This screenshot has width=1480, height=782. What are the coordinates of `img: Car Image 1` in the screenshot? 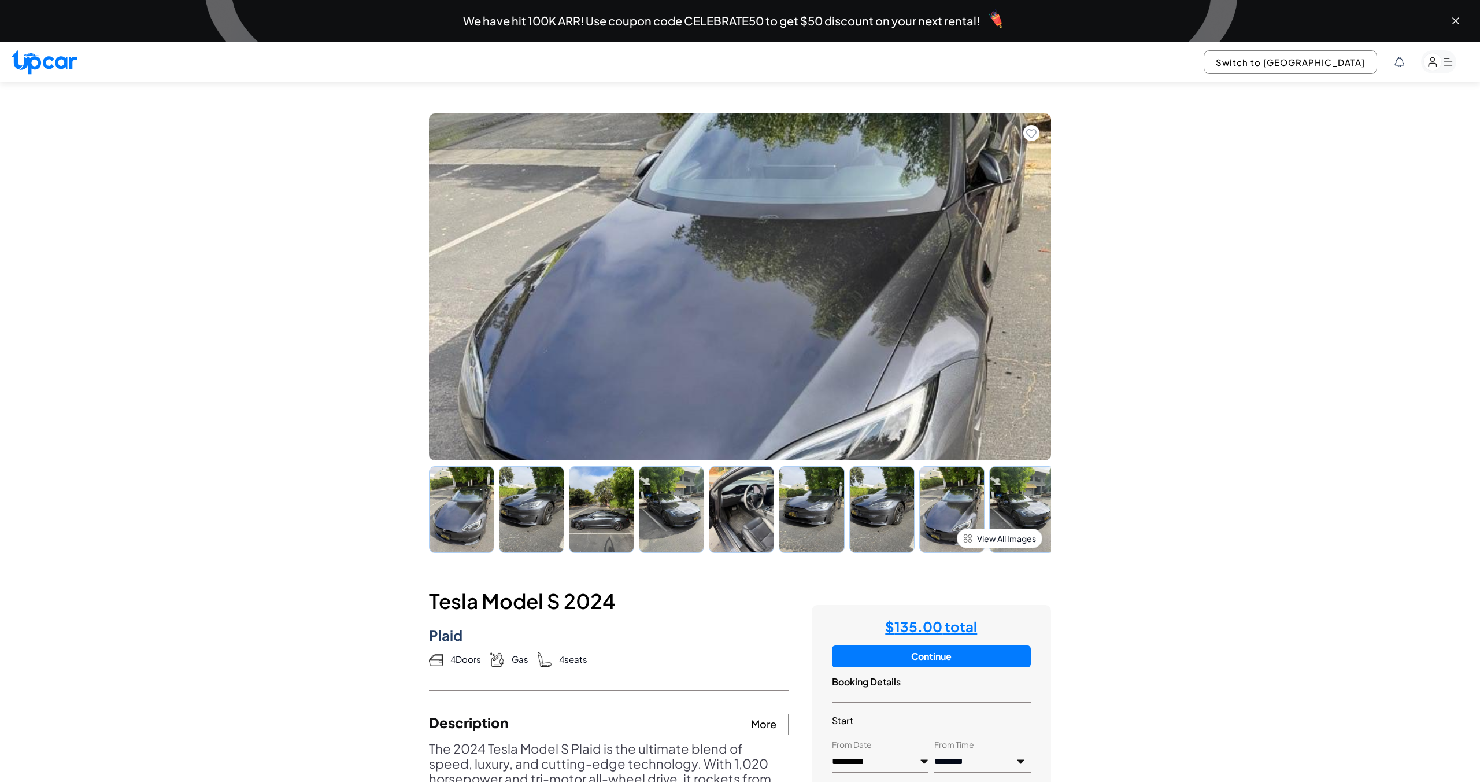 It's located at (461, 509).